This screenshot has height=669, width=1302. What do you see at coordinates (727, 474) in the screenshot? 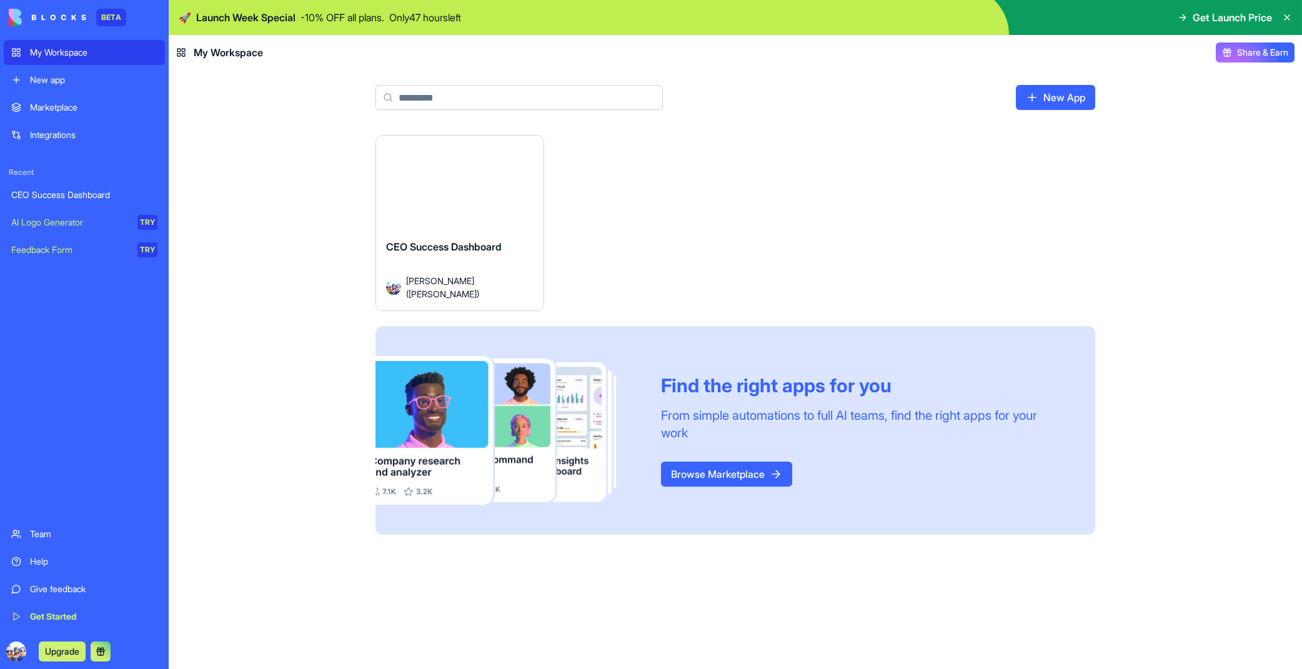
I see `a: Browse Marketplace` at bounding box center [727, 474].